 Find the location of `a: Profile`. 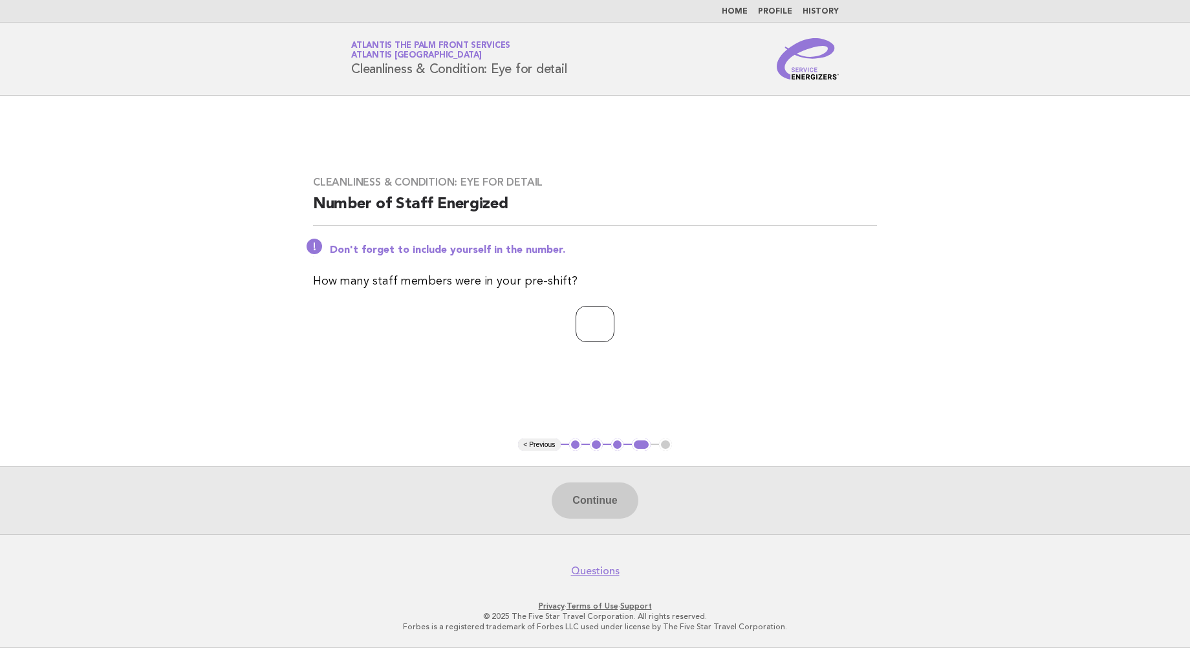

a: Profile is located at coordinates (775, 12).